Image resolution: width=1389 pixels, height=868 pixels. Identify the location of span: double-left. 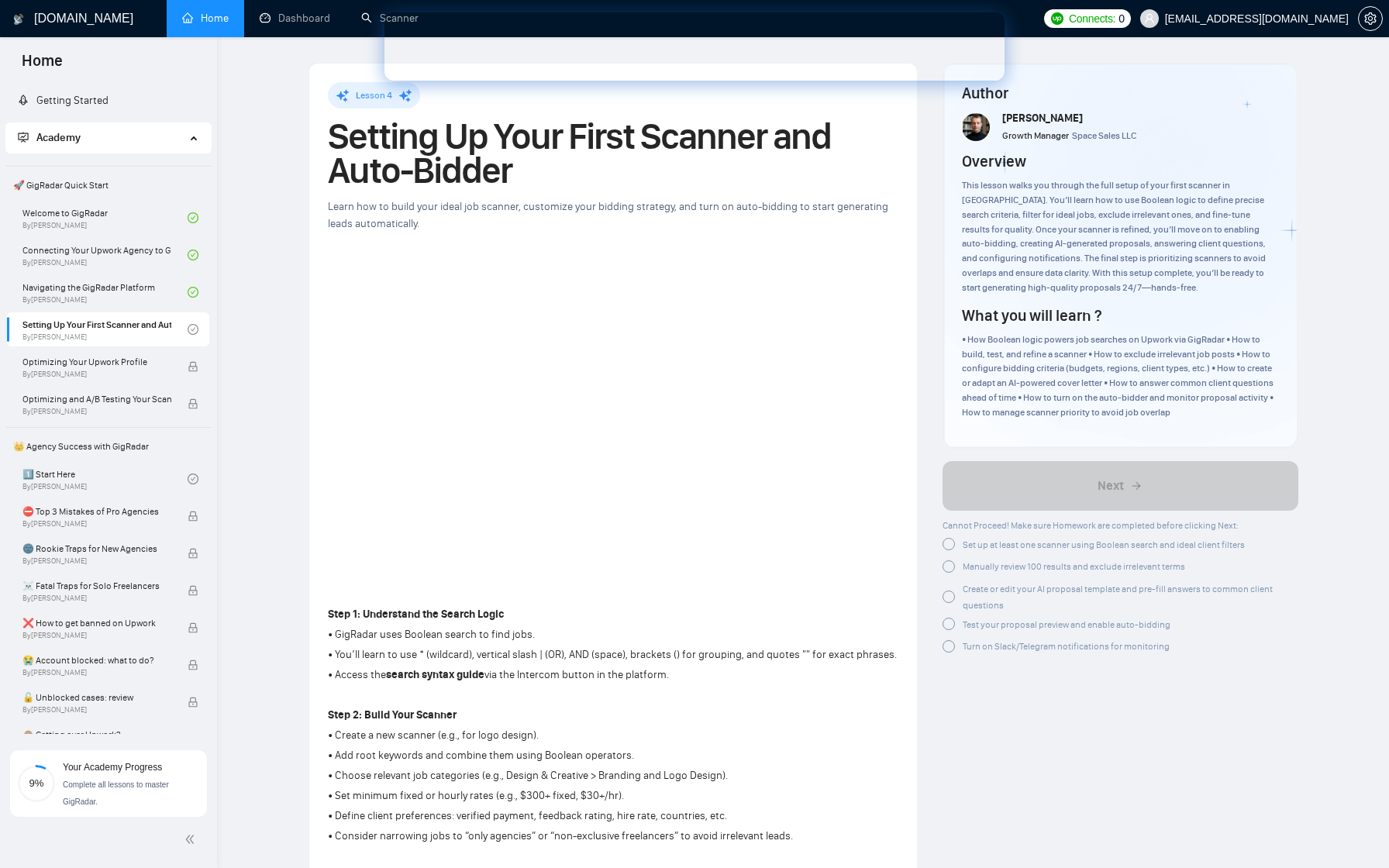
(192, 840).